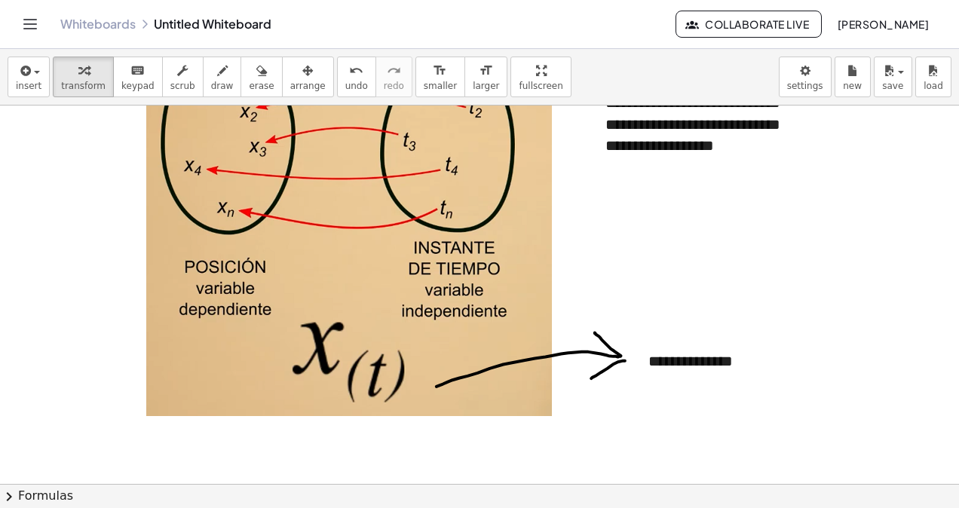 This screenshot has width=959, height=508. What do you see at coordinates (541, 86) in the screenshot?
I see `span: fullscreen` at bounding box center [541, 86].